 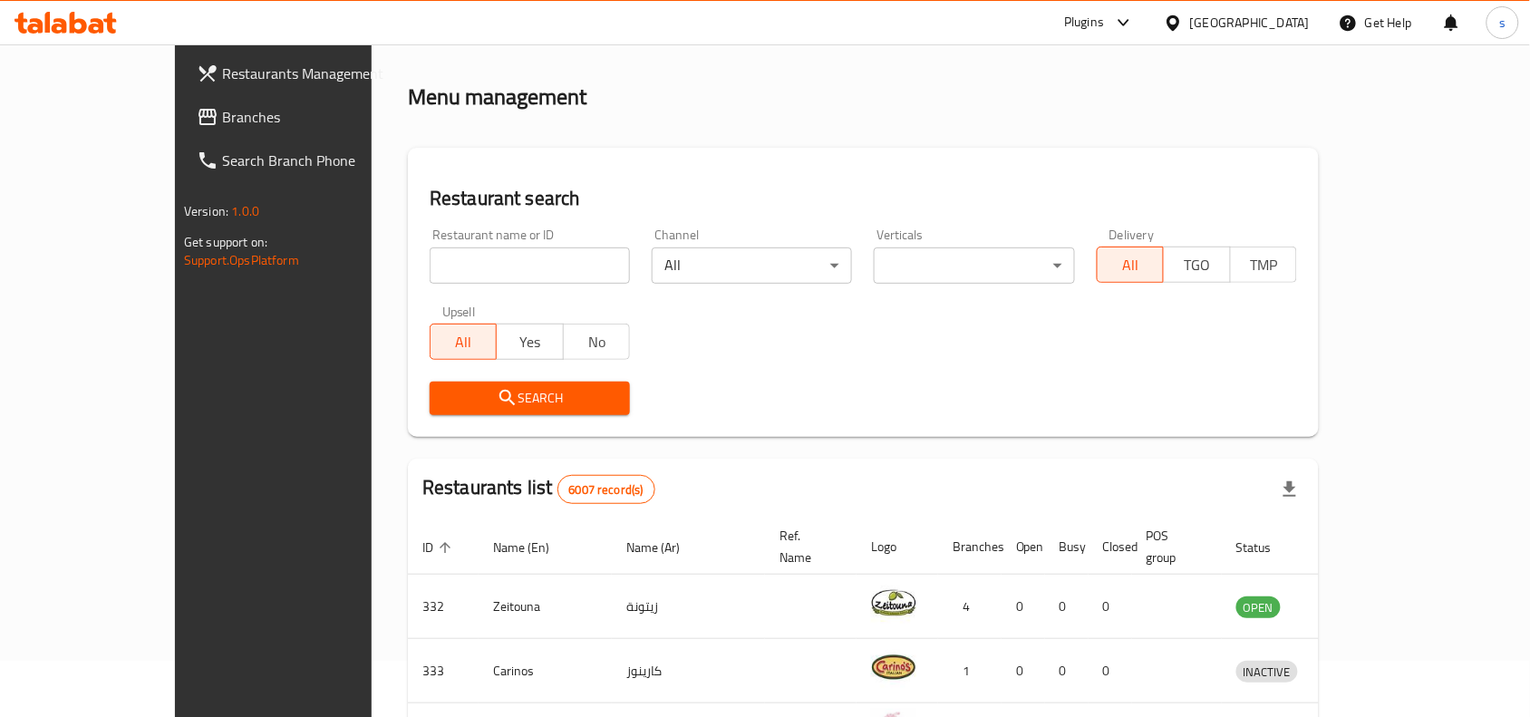 I want to click on span: s, so click(x=1502, y=23).